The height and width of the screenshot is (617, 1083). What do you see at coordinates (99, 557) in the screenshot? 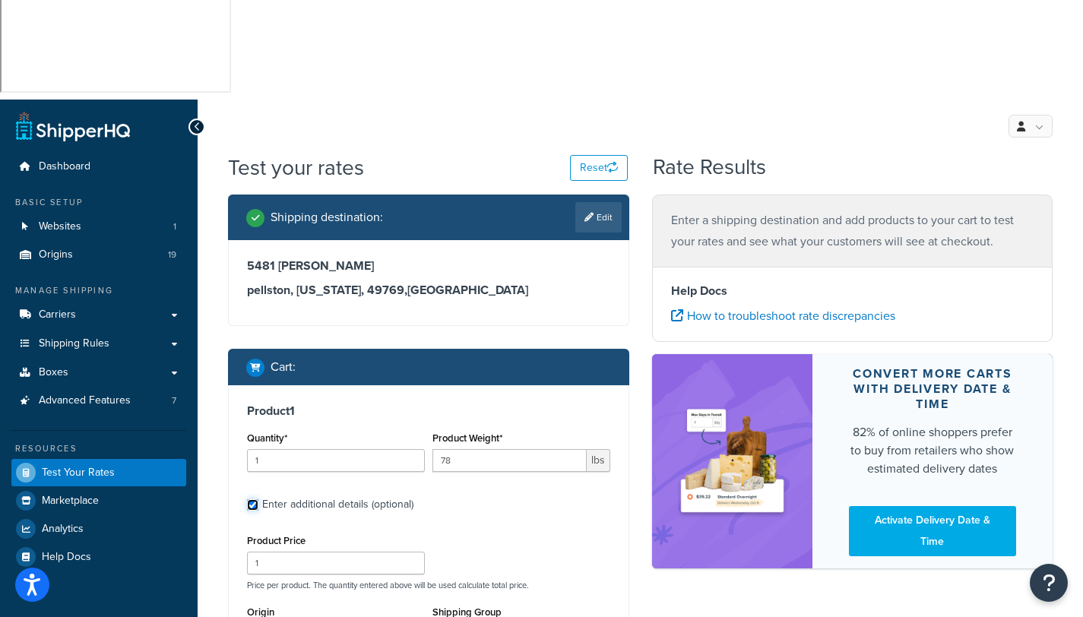
I see `li: Help Docs` at bounding box center [99, 557].